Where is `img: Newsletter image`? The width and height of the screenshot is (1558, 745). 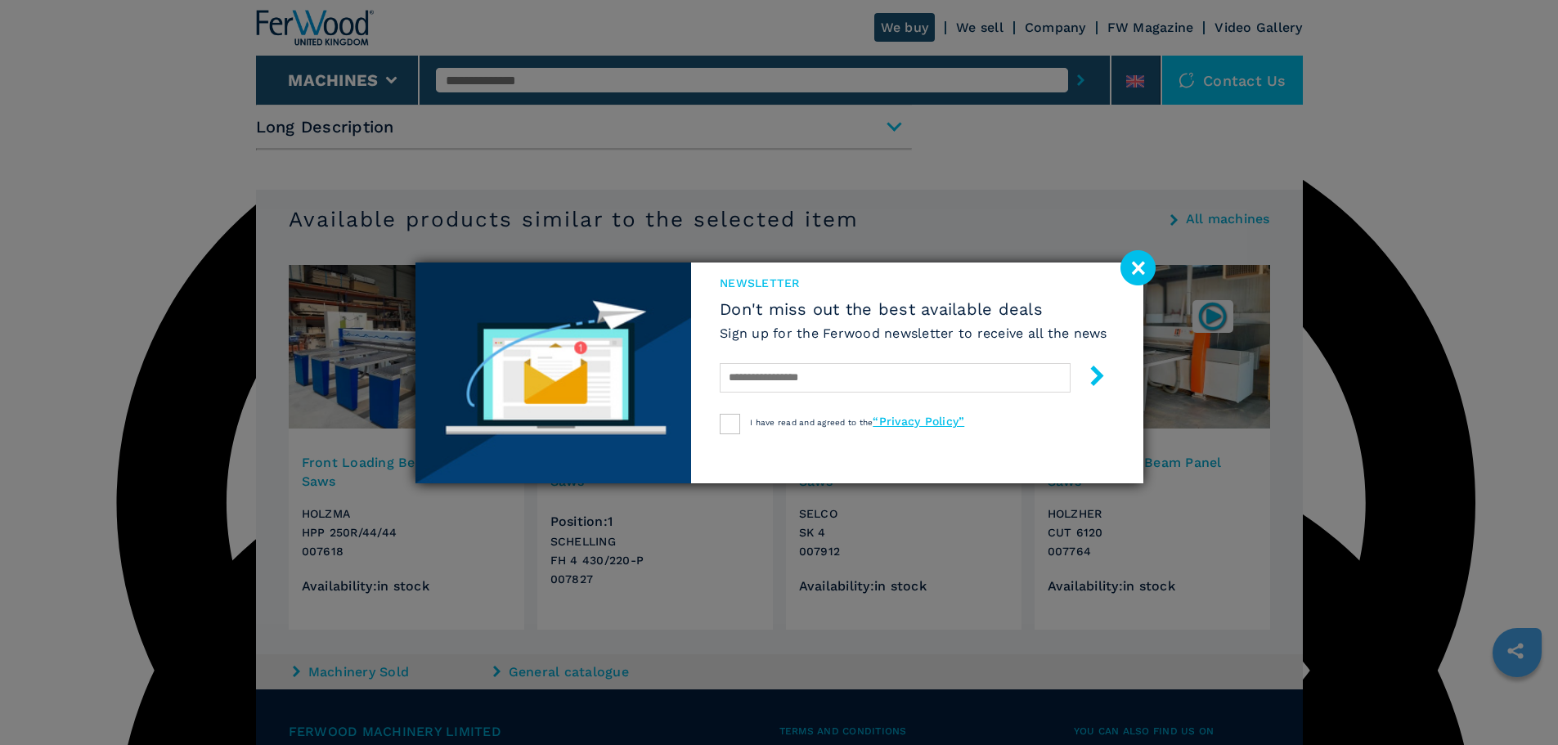 img: Newsletter image is located at coordinates (554, 373).